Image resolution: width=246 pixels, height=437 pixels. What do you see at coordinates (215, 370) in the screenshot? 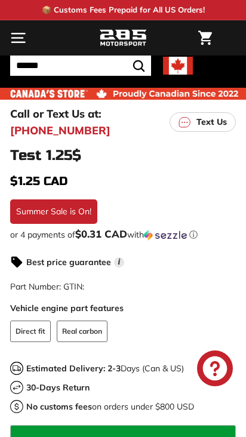
I see `inbox-online-store-chat: Shopify online store chat` at bounding box center [215, 370].